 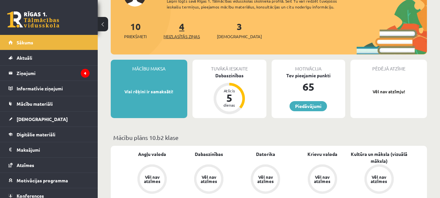 I want to click on div: Atlicis, so click(x=229, y=91).